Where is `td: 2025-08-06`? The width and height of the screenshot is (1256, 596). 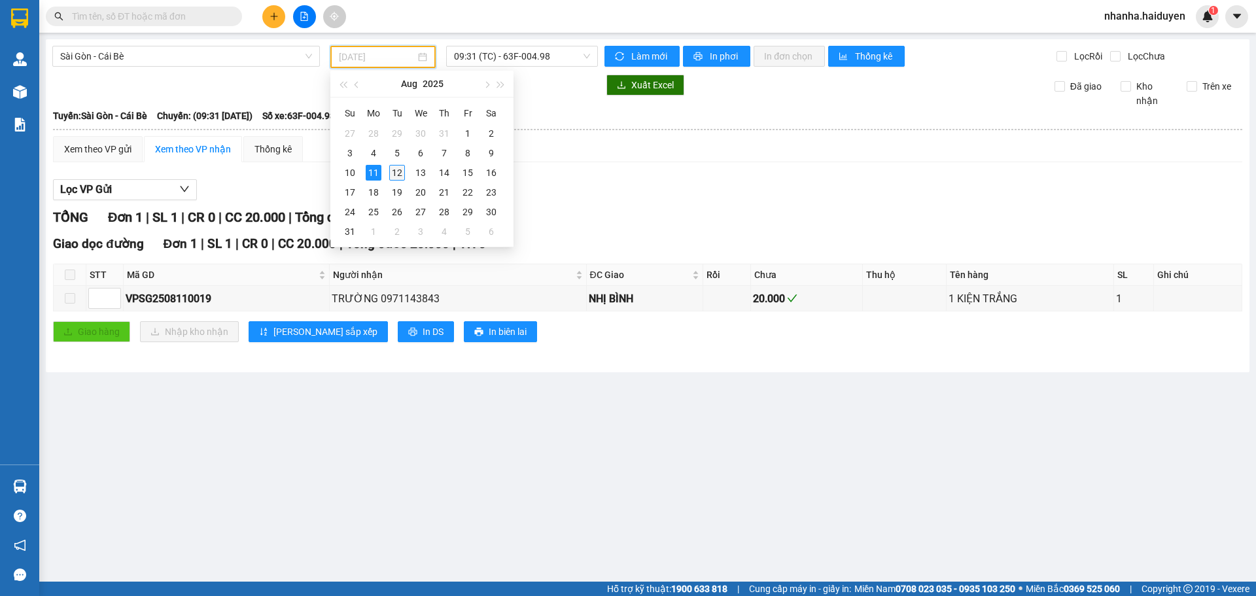
td: 2025-08-06 is located at coordinates (421, 153).